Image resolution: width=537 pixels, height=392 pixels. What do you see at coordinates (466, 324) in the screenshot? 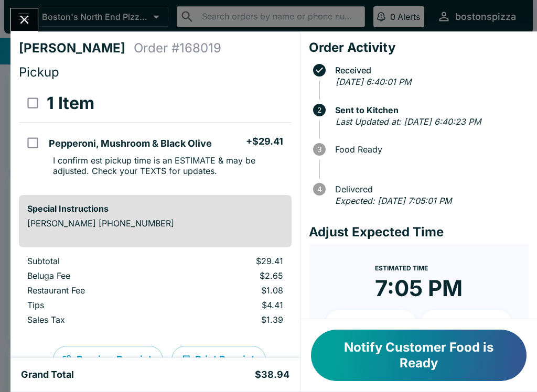
I see `button: + 20` at bounding box center [466, 324].